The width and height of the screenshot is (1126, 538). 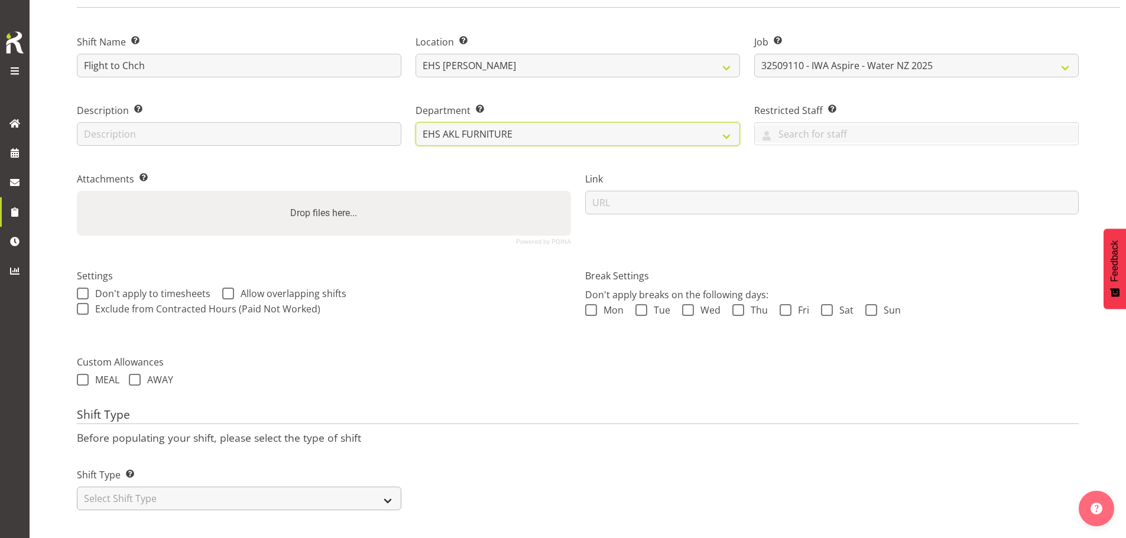 What do you see at coordinates (157, 380) in the screenshot?
I see `span: AWAY` at bounding box center [157, 380].